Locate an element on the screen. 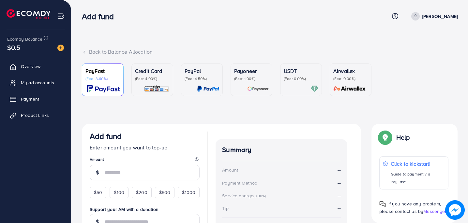 This screenshot has width=468, height=223. label: Support your AM with a donation is located at coordinates (144, 210).